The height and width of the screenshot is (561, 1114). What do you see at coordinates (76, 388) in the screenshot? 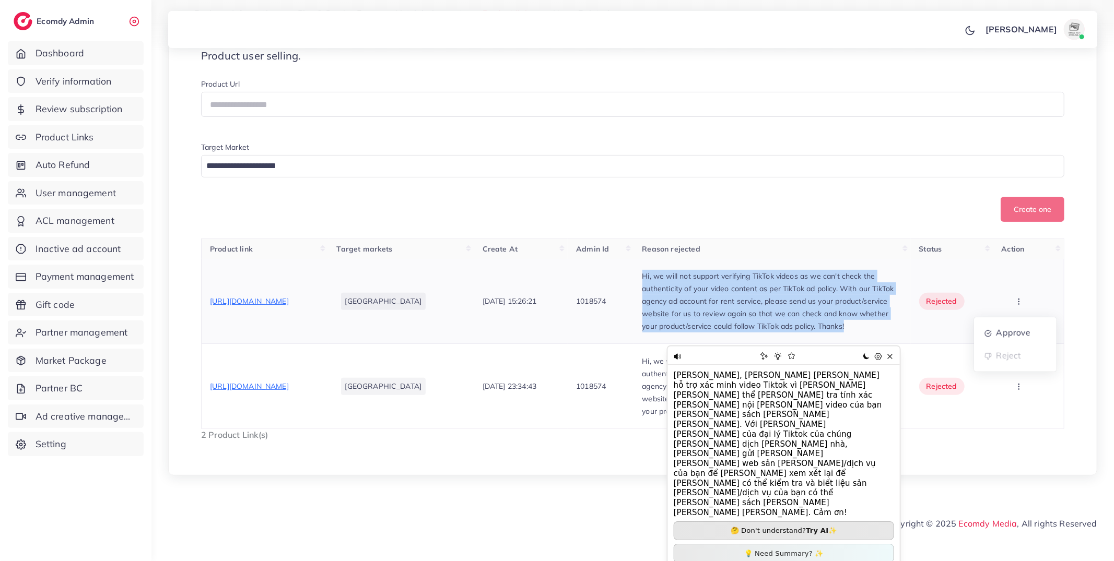
I see `a: Partner BC` at bounding box center [76, 388].